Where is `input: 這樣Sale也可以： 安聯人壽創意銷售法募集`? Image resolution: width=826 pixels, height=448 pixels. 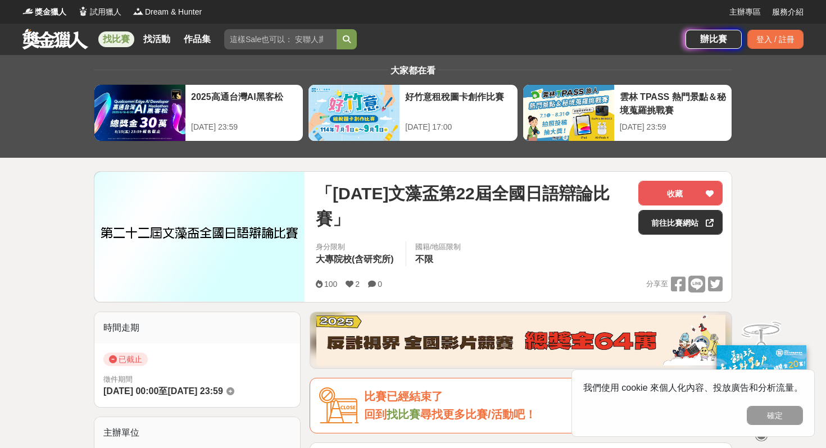
input: 這樣Sale也可以： 安聯人壽創意銷售法募集 is located at coordinates (280, 39).